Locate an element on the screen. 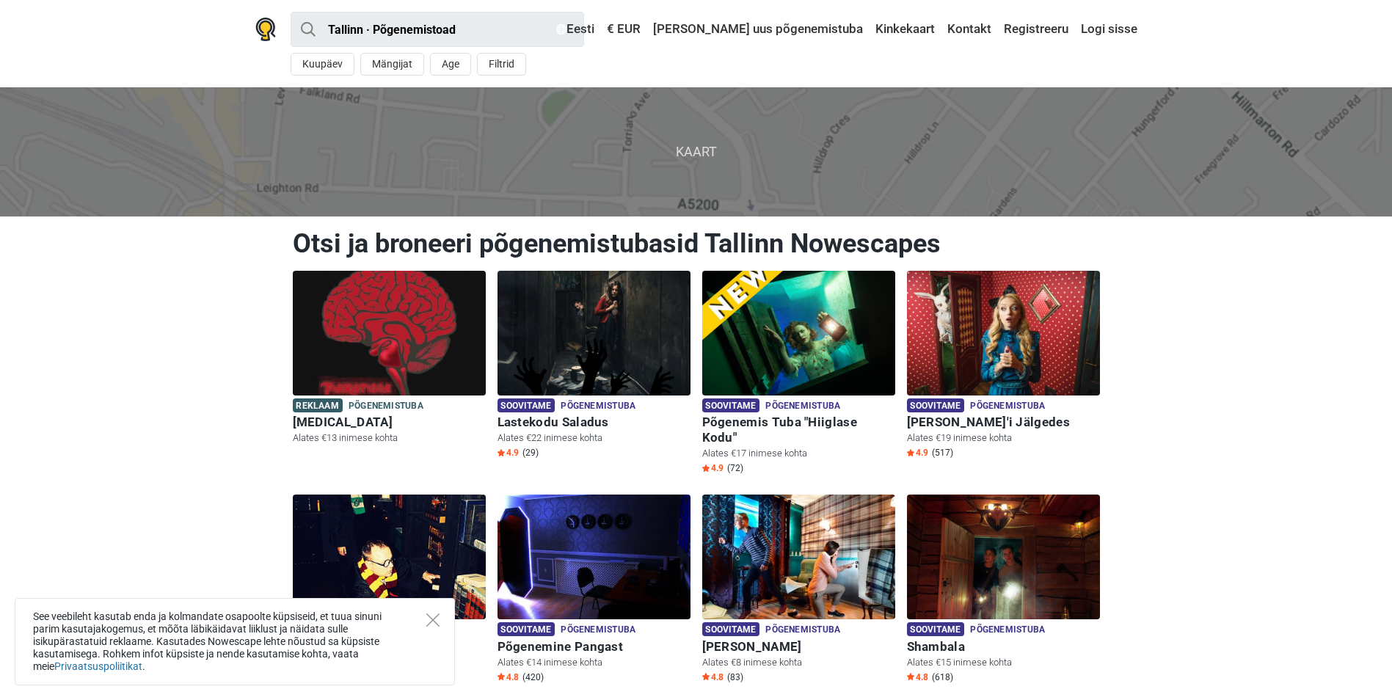  p: Alates €8 inimese kohta is located at coordinates (798, 663).